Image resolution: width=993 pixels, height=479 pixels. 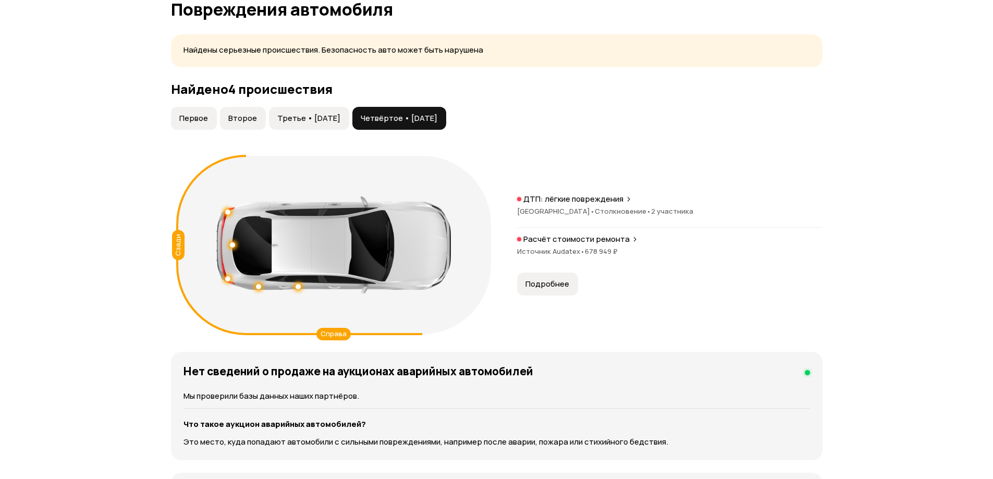 What do you see at coordinates (551, 251) in the screenshot?
I see `span: Источник Audatex` at bounding box center [551, 251].